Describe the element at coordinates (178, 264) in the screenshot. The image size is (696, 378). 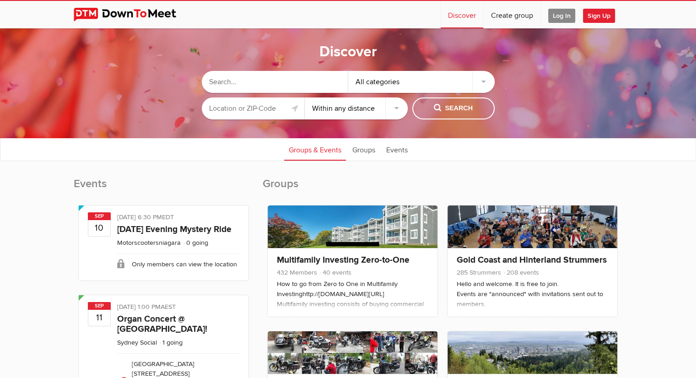
I see `div: Only members can view the location` at that location.